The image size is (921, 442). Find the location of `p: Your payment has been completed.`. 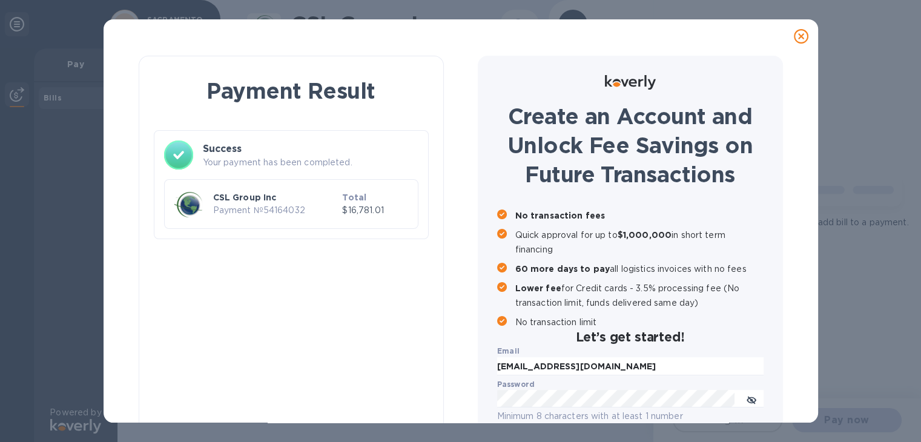

p: Your payment has been completed. is located at coordinates (311, 162).